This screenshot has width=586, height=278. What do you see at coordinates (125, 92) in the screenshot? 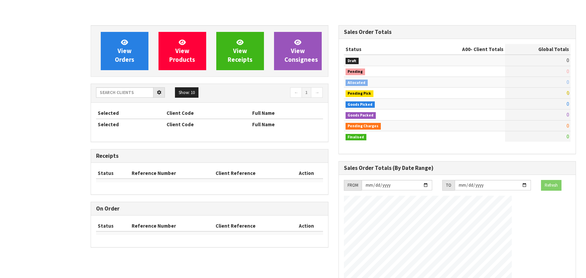
I see `input: Search clients` at bounding box center [125, 92].